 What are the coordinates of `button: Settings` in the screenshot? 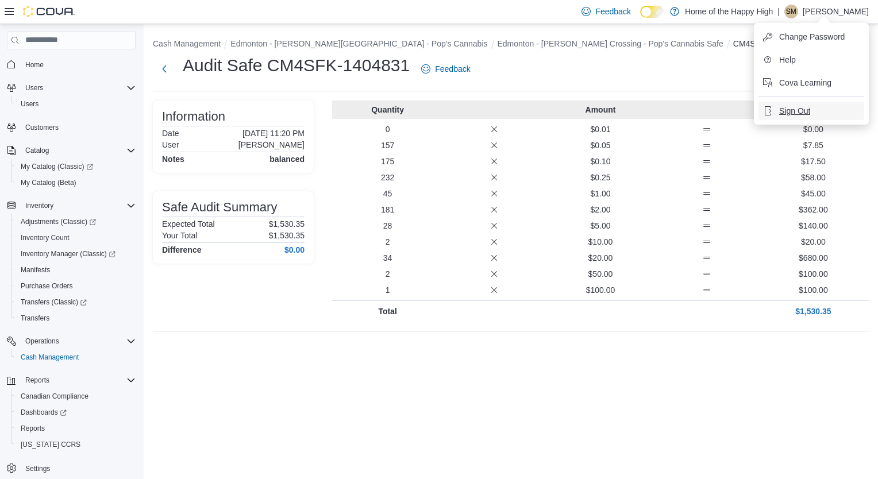 It's located at (71, 468).